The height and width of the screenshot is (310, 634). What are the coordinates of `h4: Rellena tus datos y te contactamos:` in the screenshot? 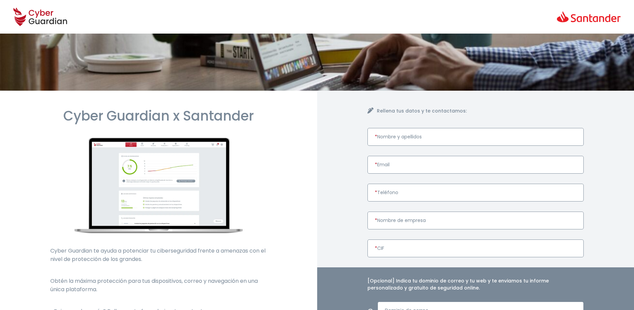 It's located at (481, 111).